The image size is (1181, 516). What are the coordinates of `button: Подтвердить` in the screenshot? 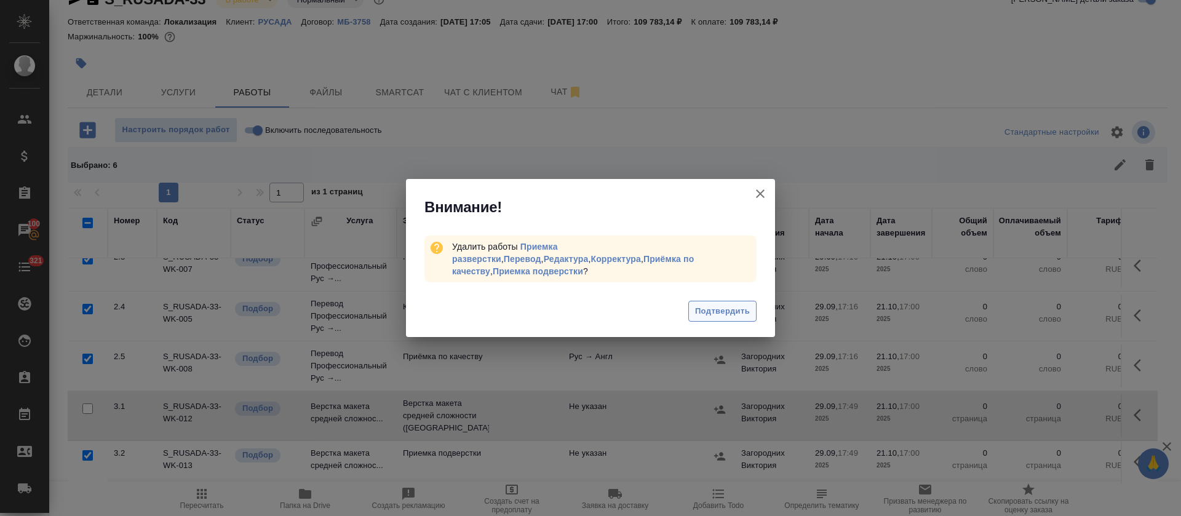 It's located at (722, 311).